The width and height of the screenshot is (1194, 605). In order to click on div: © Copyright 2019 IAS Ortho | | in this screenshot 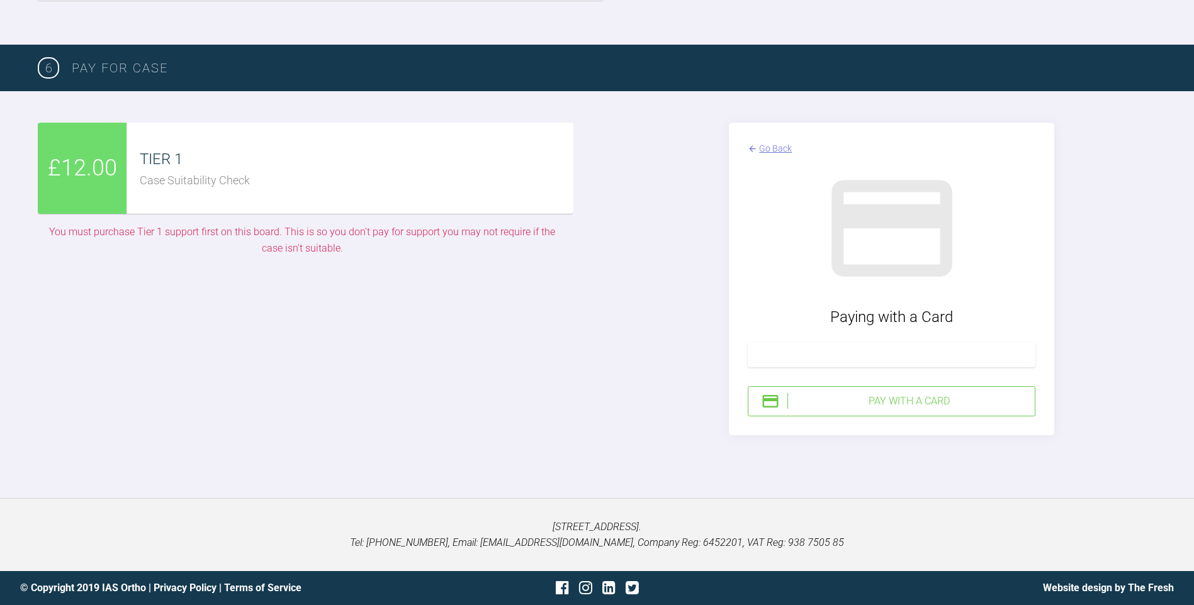, I will do `click(212, 588)`.